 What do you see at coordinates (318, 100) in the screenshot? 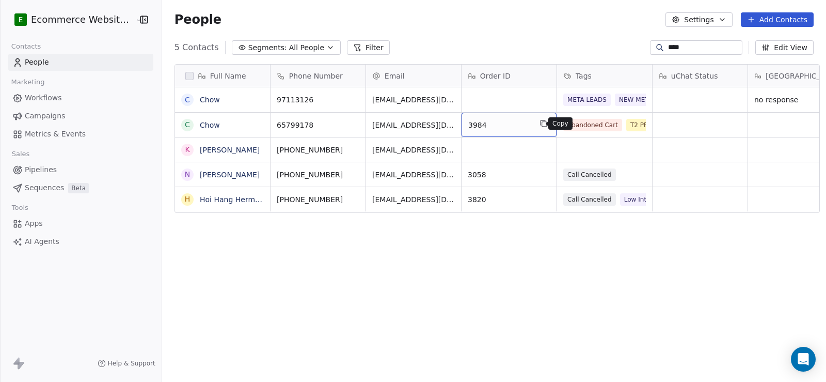
I see `span: 97113126` at bounding box center [318, 100].